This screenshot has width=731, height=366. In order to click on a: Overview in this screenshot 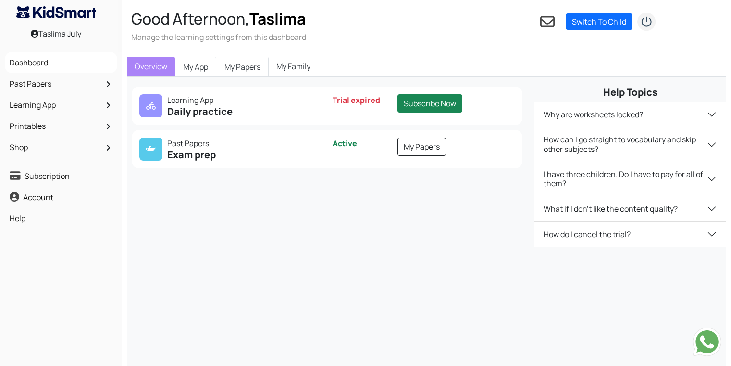, I will do `click(151, 66)`.